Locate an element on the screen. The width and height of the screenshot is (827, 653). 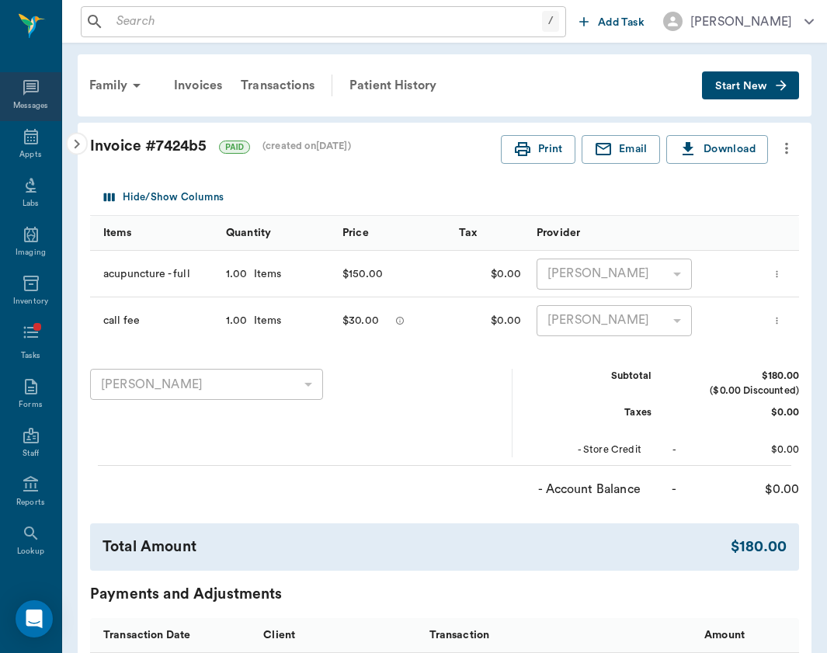
div: $150.00 is located at coordinates (363, 274).